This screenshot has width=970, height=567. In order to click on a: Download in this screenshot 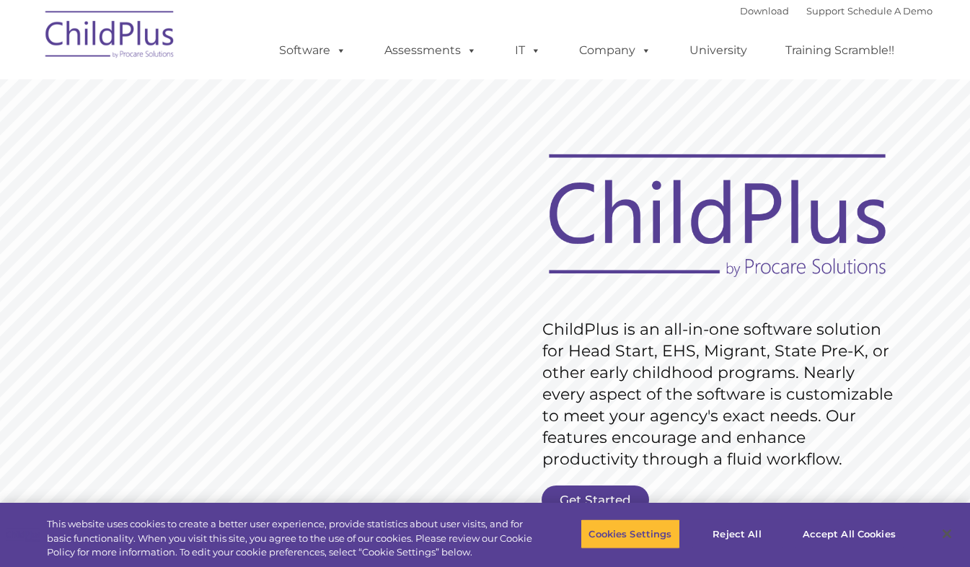, I will do `click(764, 11)`.